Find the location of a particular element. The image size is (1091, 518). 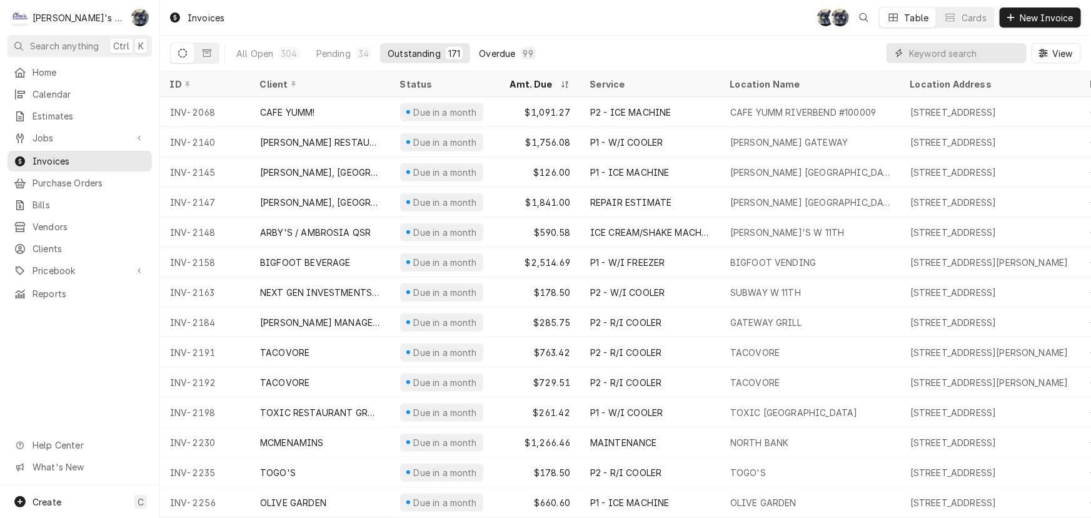

div: NEXT GEN INVESTMENTS, INC. is located at coordinates (320, 292).